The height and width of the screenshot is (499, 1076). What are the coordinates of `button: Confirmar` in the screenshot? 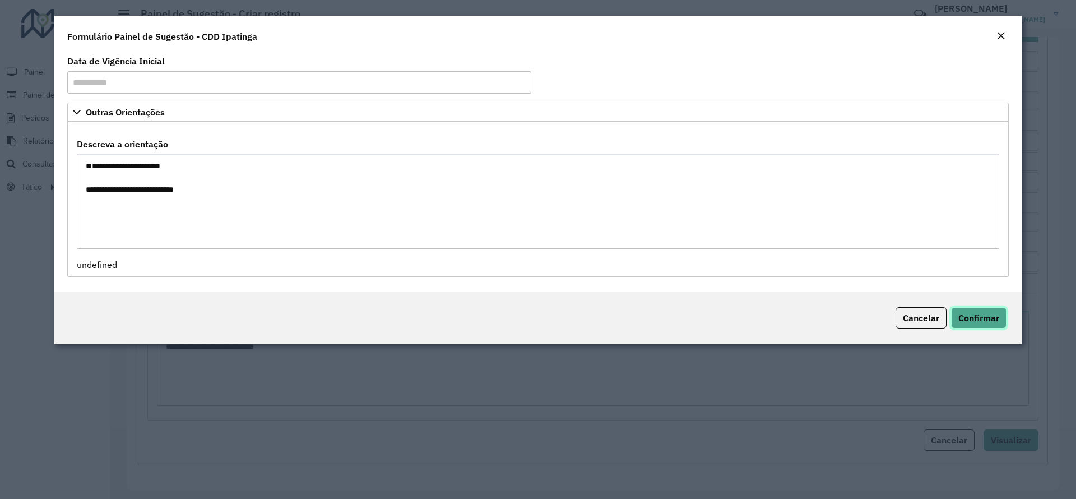 It's located at (978, 318).